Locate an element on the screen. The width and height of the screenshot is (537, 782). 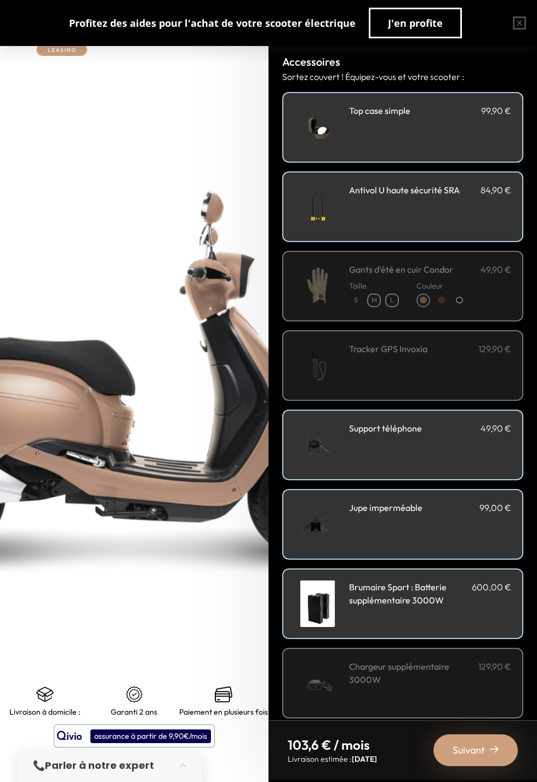
button: assurance à partir de 9,90€/mois is located at coordinates (134, 736).